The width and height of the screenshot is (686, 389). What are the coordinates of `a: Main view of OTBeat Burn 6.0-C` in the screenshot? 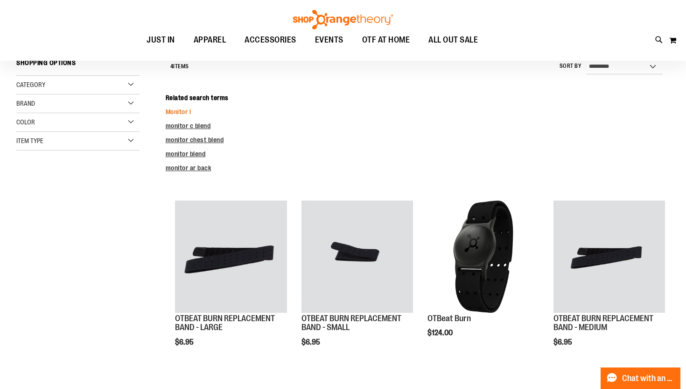 It's located at (483, 257).